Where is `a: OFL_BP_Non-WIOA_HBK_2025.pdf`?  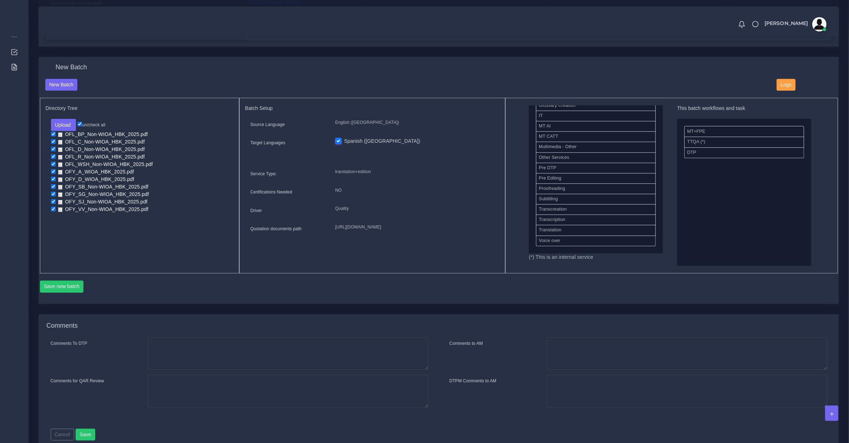 a: OFL_BP_Non-WIOA_HBK_2025.pdf is located at coordinates (103, 134).